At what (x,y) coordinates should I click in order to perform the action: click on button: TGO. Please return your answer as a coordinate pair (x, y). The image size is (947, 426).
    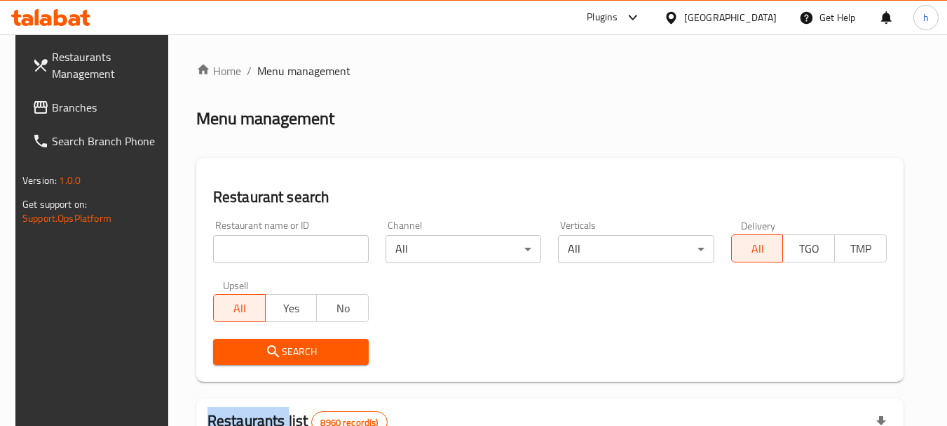
    Looking at the image, I should click on (809, 248).